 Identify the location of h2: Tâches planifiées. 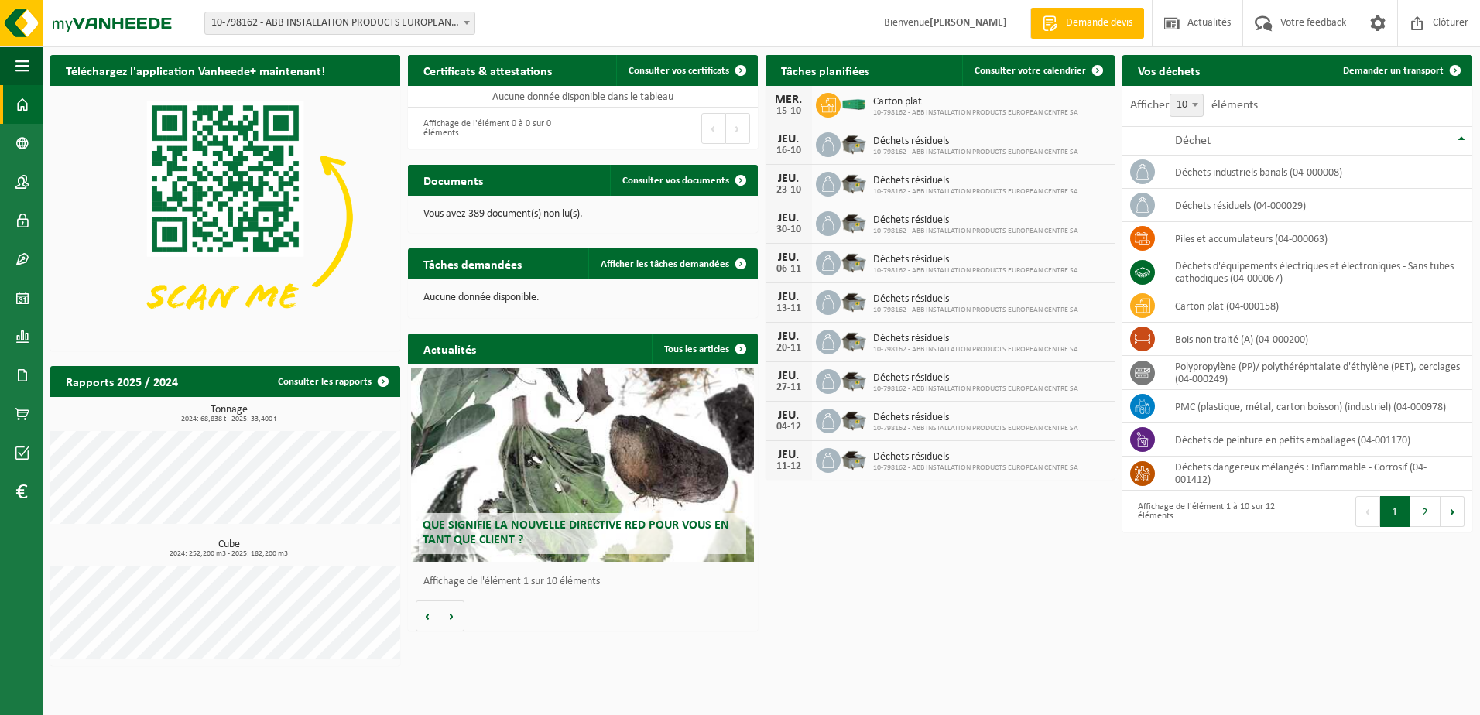
(825, 70).